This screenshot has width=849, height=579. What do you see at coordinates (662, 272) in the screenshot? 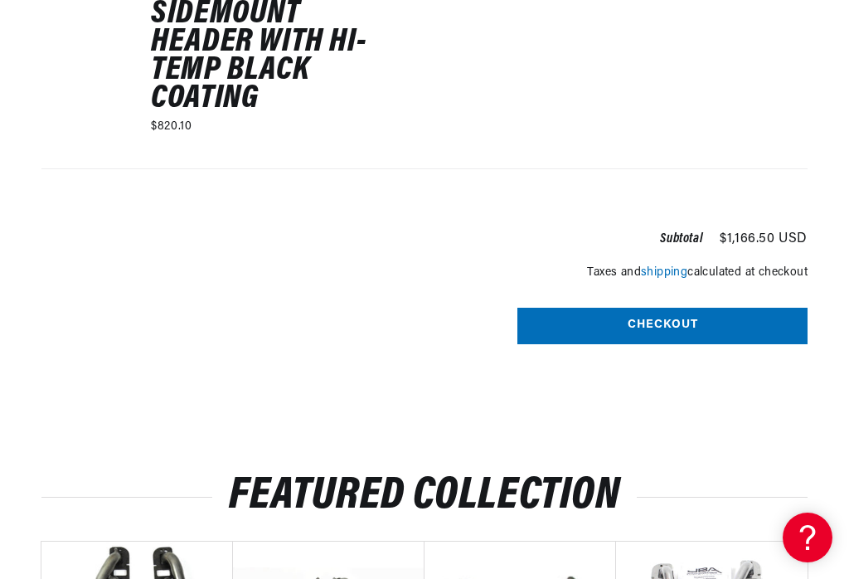
I see `small: Taxes and calculated at checkout` at bounding box center [662, 272].